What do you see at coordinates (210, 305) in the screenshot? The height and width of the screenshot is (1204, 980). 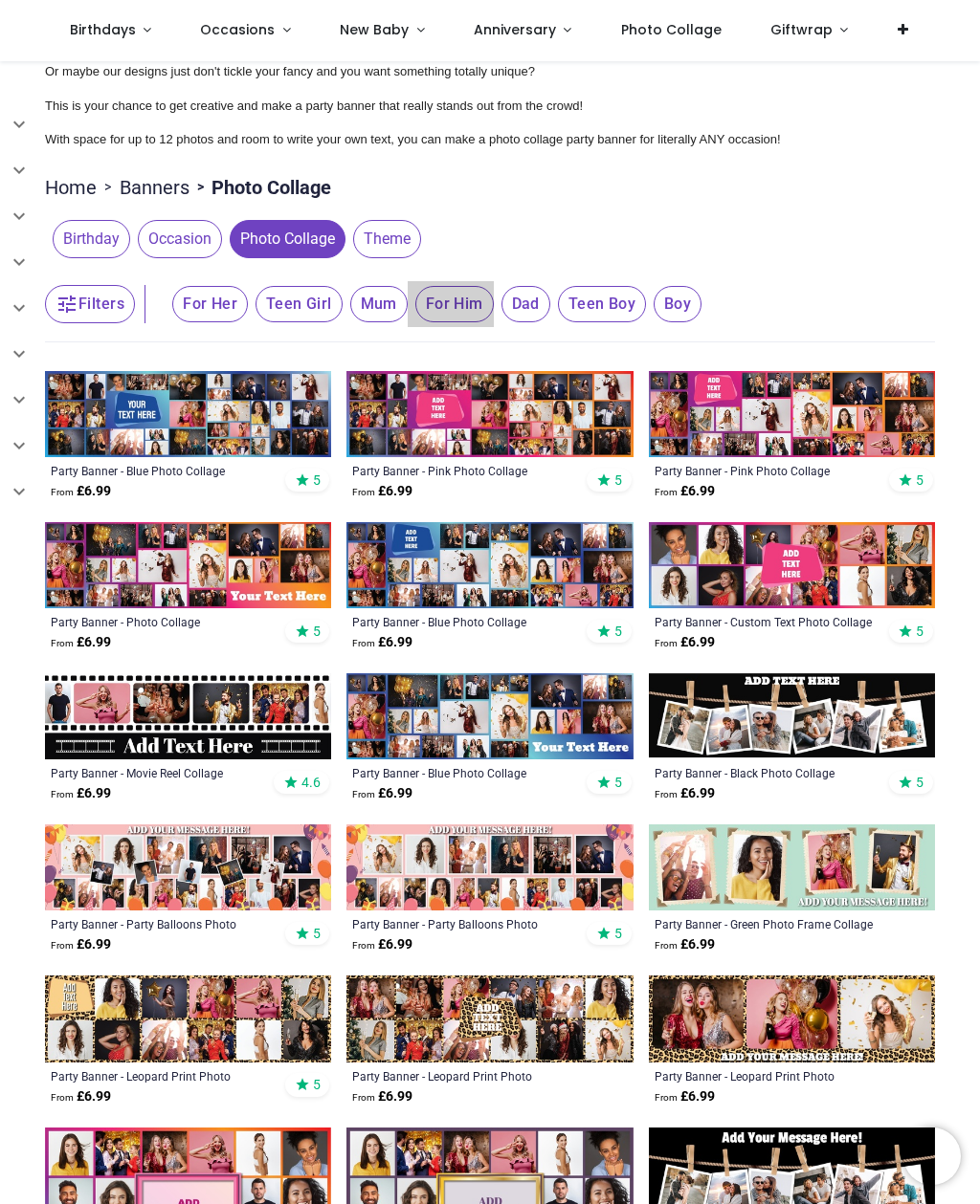 I see `span: For Her` at bounding box center [210, 305].